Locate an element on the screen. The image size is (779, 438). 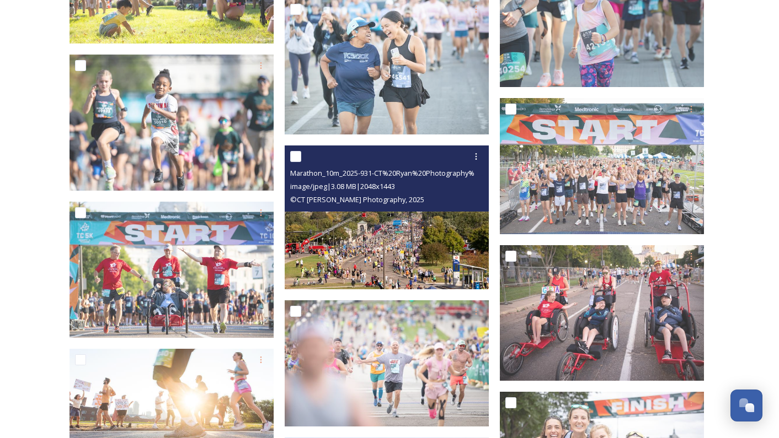
img: SaturdayRaces2025-904-CT%20Ryan%20Photography%2C%20Twin%20Cities%20In%20Motion.jpg is located at coordinates (602, 166).